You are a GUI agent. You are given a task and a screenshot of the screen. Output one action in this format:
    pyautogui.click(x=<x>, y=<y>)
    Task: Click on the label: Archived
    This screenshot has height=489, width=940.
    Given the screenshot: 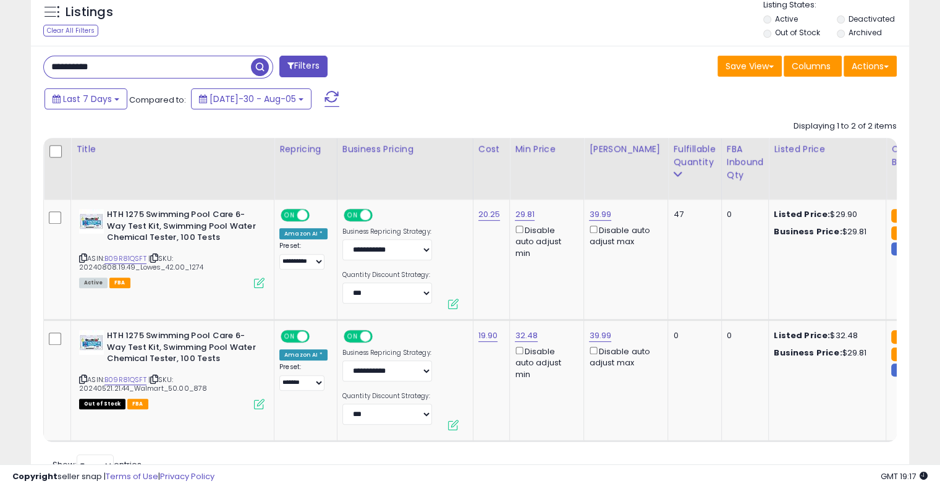 What is the action you would take?
    pyautogui.click(x=864, y=32)
    